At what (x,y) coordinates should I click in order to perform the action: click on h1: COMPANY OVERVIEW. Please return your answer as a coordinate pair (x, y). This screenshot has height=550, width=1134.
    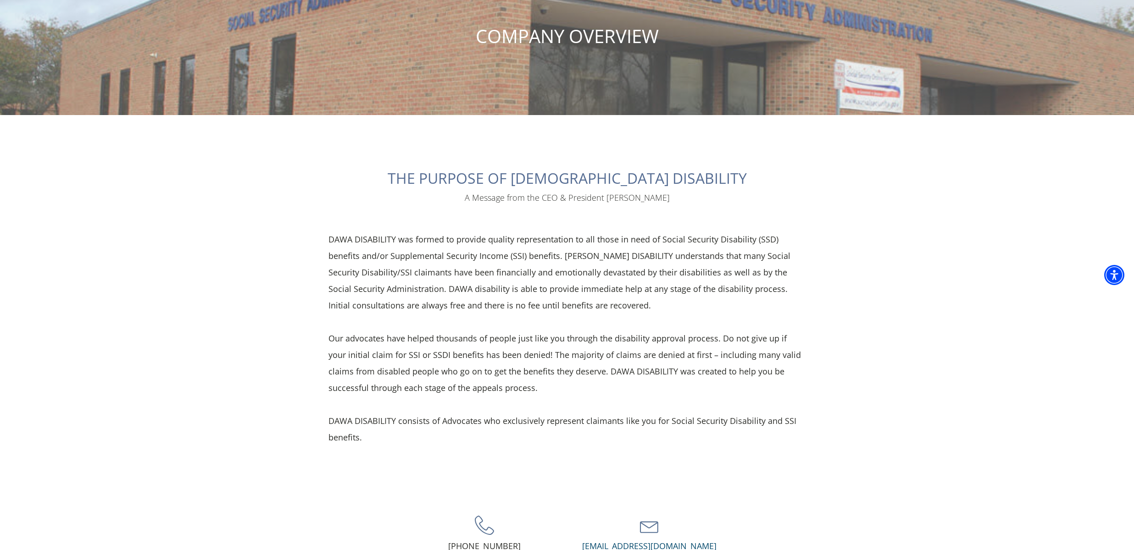
    Looking at the image, I should click on (567, 36).